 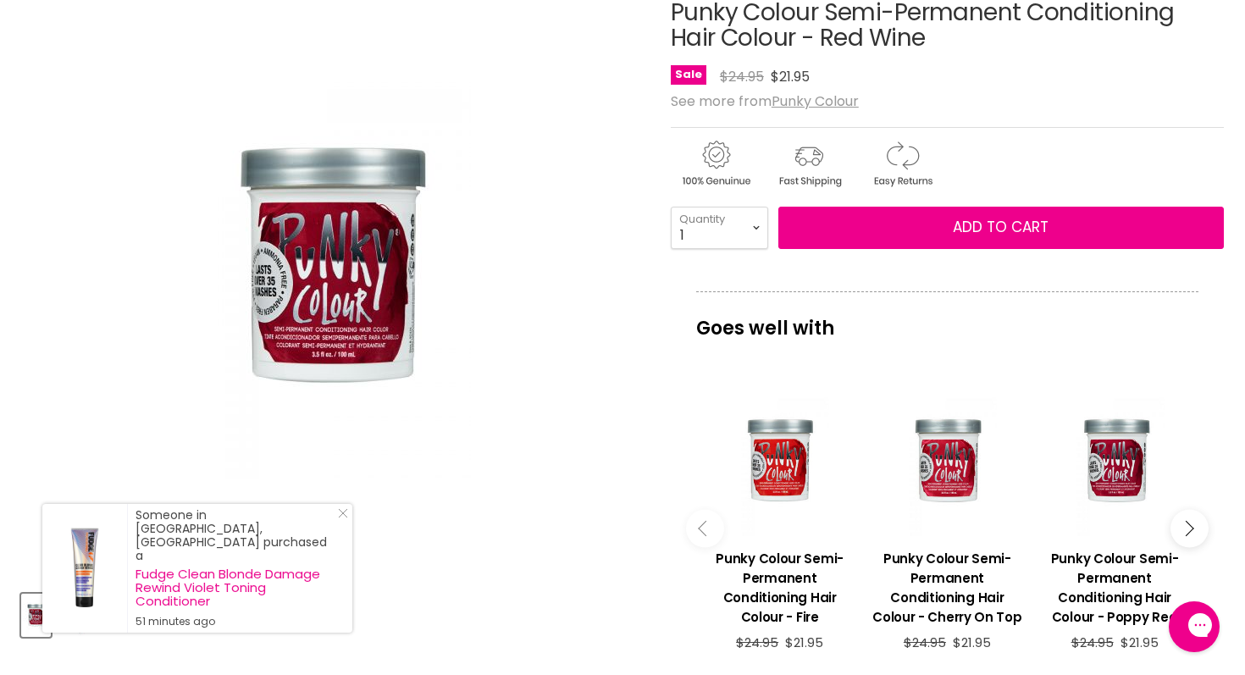 What do you see at coordinates (36, 615) in the screenshot?
I see `button: Punky Colour Semi-Permanent Conditioning Hair Colour - Red Wine` at bounding box center [36, 615].